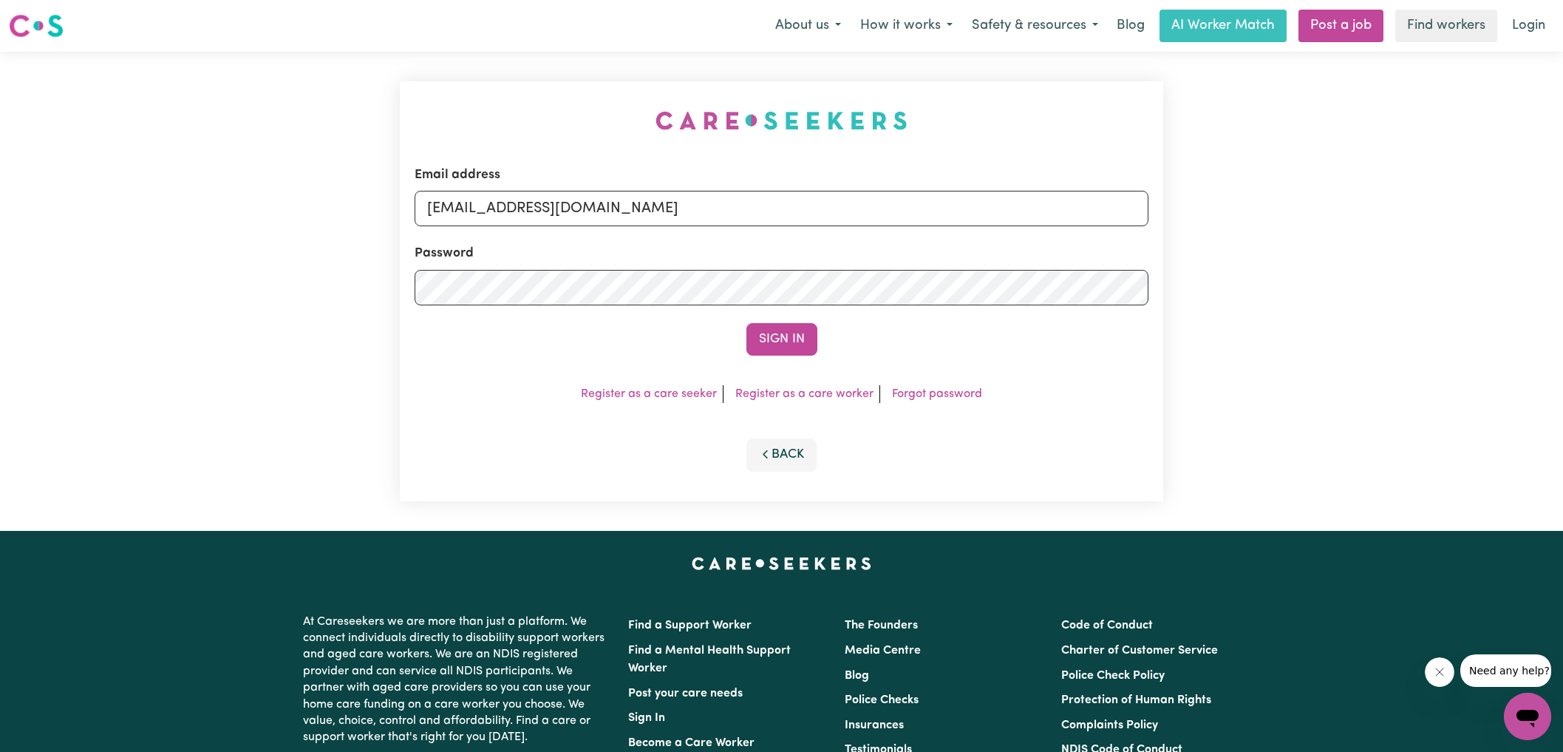 Image resolution: width=1563 pixels, height=752 pixels. I want to click on button: About us, so click(808, 26).